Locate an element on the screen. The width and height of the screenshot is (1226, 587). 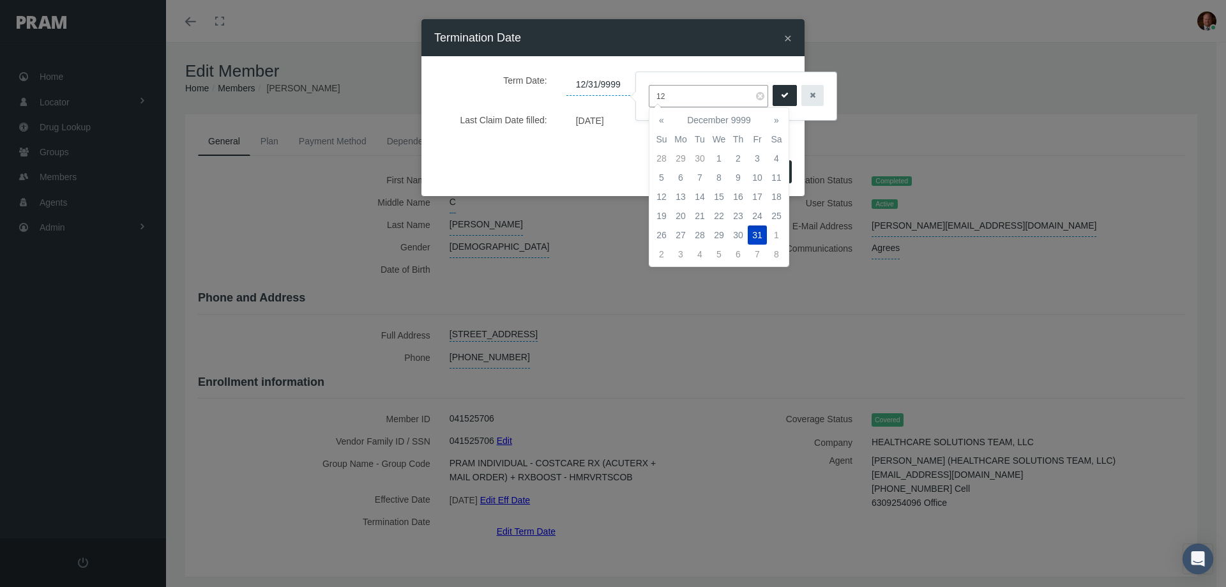
td: 16 is located at coordinates (738, 197).